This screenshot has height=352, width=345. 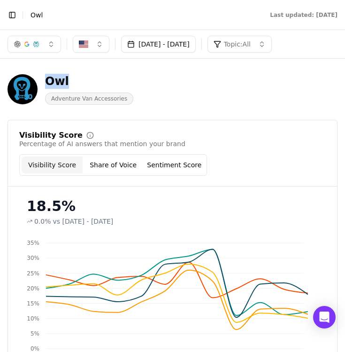 What do you see at coordinates (89, 99) in the screenshot?
I see `span: Adventure Van Accessories` at bounding box center [89, 99].